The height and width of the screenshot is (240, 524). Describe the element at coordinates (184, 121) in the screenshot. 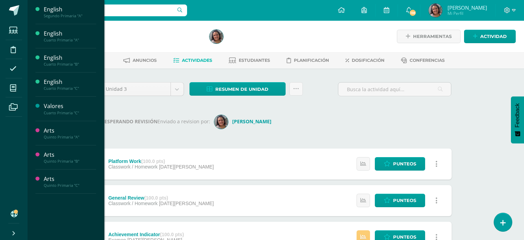

I see `span: Enviado a revision por:` at that location.